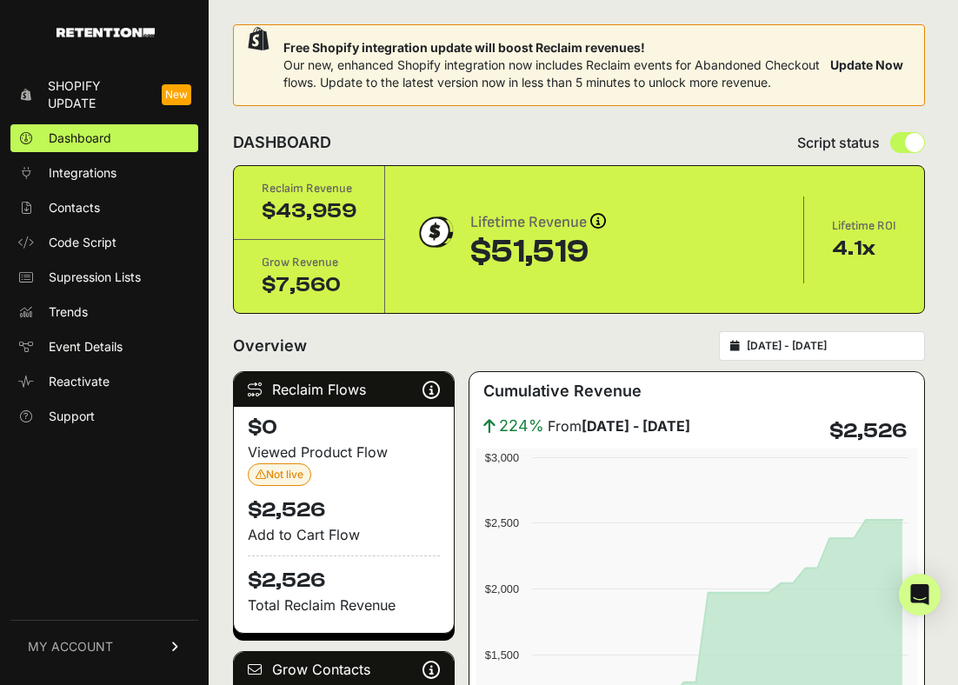 Image resolution: width=958 pixels, height=685 pixels. I want to click on a: Dashboard, so click(104, 138).